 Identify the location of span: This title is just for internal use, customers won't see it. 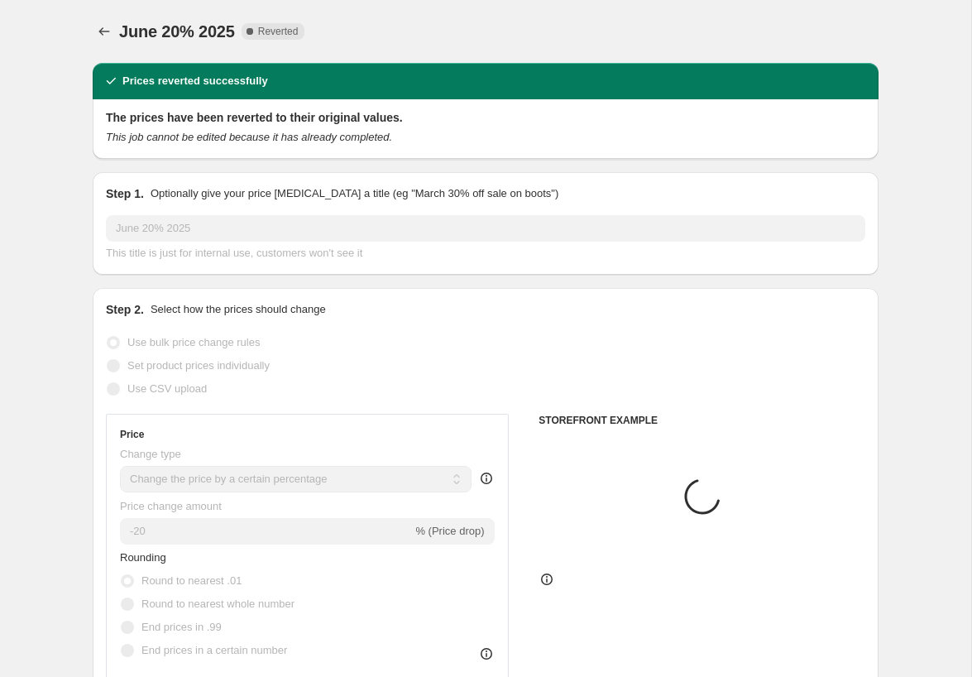
(234, 252).